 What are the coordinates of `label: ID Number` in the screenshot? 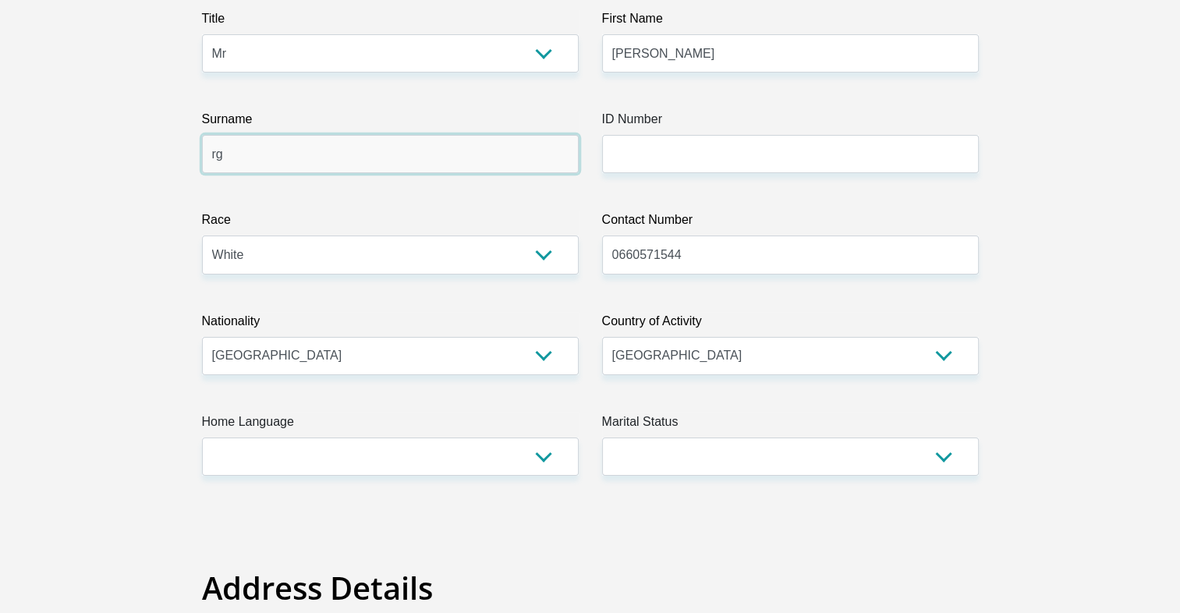 It's located at (790, 122).